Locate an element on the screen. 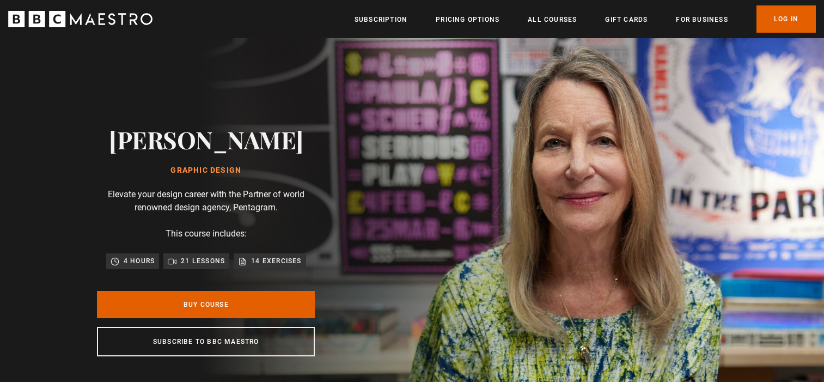 Image resolution: width=824 pixels, height=382 pixels. a: Log In is located at coordinates (786, 19).